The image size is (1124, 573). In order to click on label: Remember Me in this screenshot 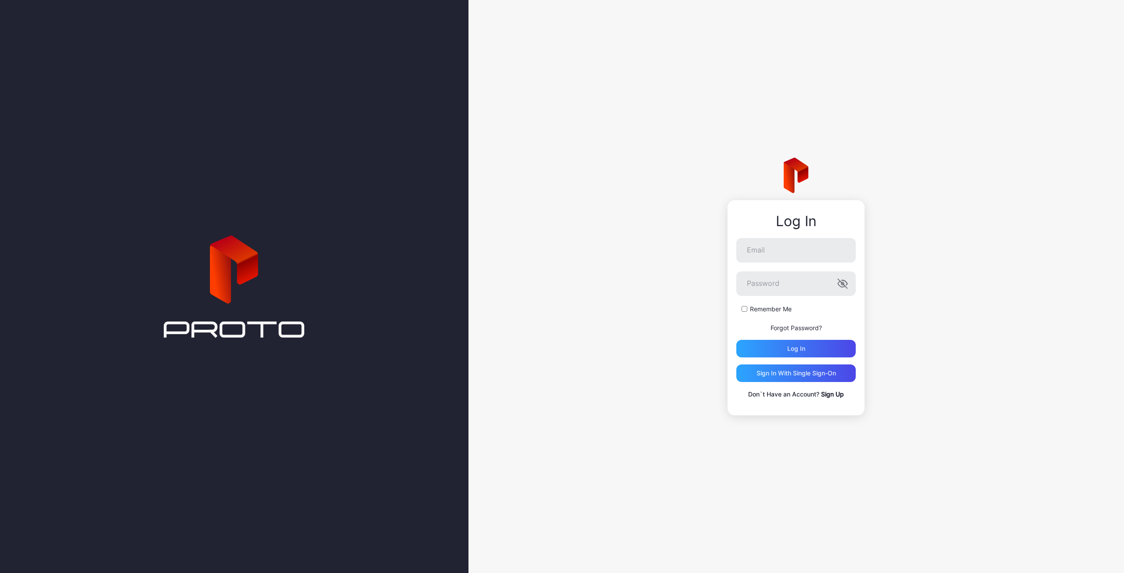, I will do `click(771, 309)`.